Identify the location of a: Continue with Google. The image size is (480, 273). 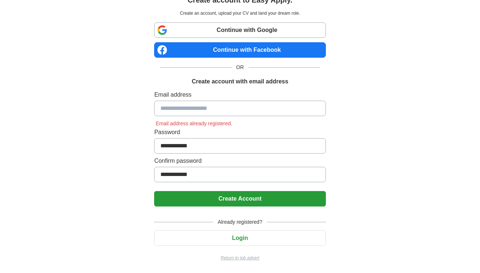
(240, 30).